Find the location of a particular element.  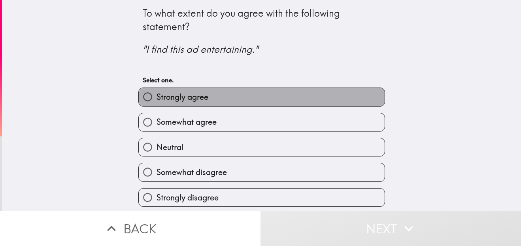

span: Somewhat agree is located at coordinates (187, 122).